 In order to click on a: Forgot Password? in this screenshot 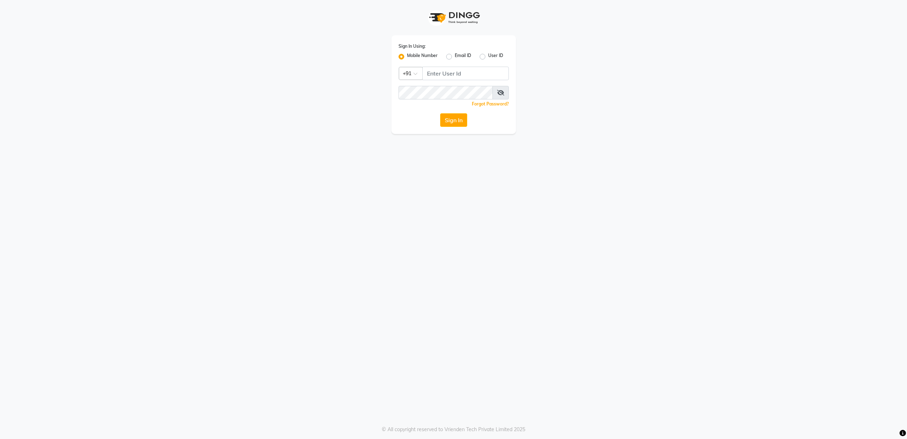, I will do `click(491, 104)`.